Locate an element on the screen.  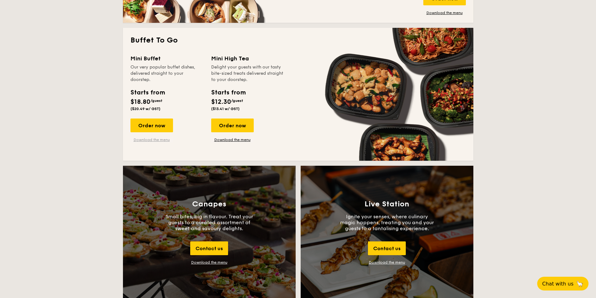
div: Download the menu is located at coordinates (209, 262).